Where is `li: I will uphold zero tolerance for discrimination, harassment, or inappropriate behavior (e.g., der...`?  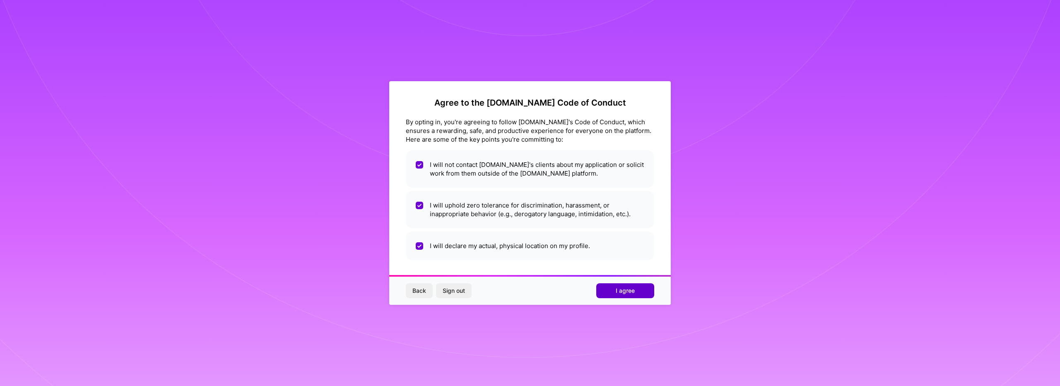 li: I will uphold zero tolerance for discrimination, harassment, or inappropriate behavior (e.g., der... is located at coordinates (530, 210).